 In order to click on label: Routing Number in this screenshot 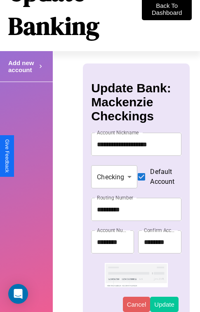, I will do `click(115, 197)`.